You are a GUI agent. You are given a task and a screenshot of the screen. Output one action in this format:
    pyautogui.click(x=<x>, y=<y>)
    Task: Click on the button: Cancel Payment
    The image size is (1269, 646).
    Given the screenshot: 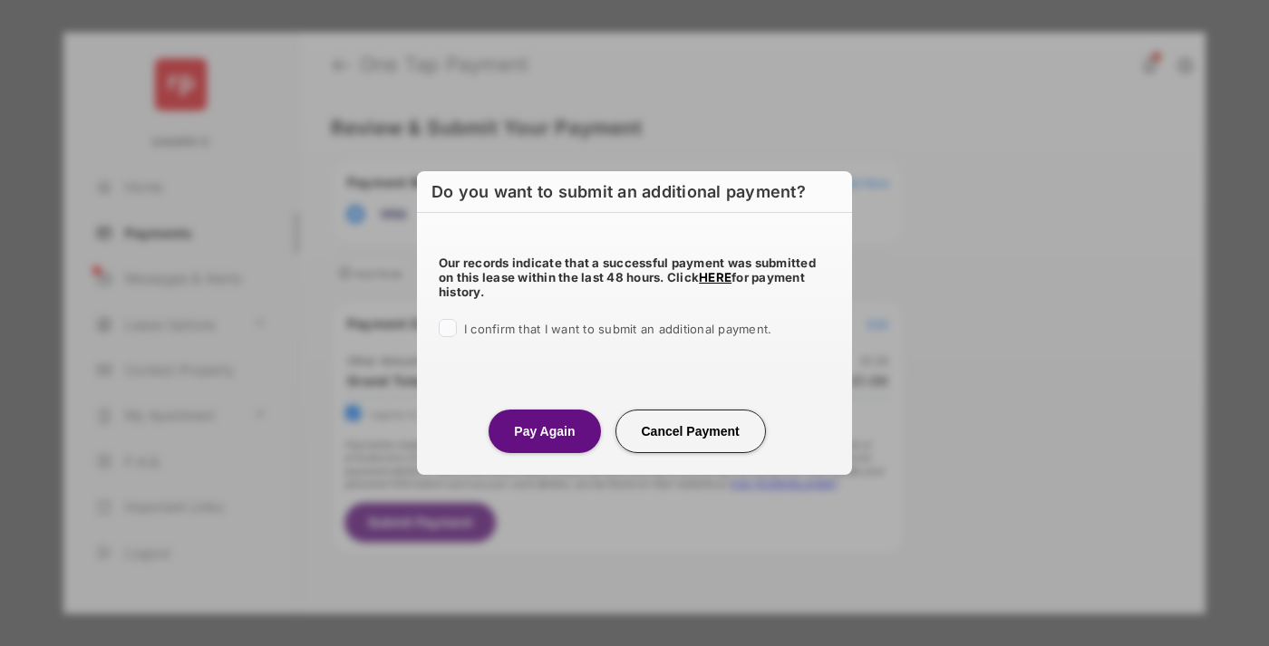 What is the action you would take?
    pyautogui.click(x=691, y=432)
    